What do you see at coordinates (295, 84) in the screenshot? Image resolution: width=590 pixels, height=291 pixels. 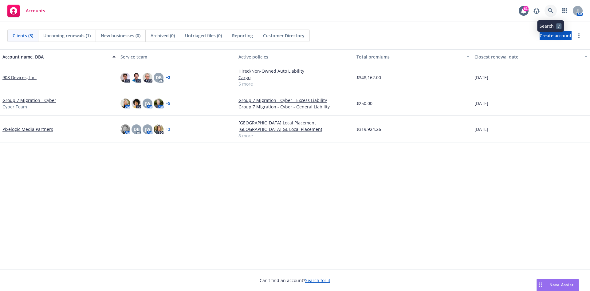 I see `a: 5 more` at bounding box center [295, 84].